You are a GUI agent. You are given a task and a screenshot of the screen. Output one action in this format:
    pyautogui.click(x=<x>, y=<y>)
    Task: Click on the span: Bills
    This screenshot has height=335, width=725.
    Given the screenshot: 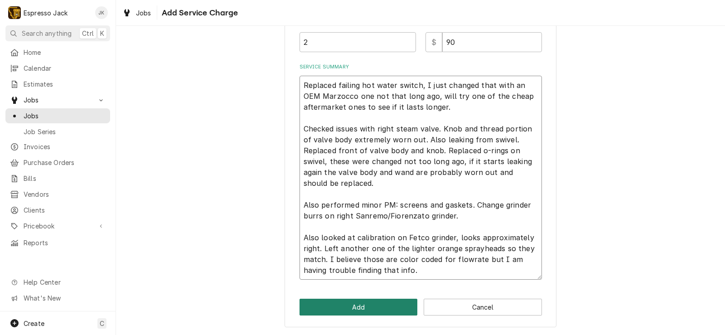 What is the action you would take?
    pyautogui.click(x=64, y=178)
    